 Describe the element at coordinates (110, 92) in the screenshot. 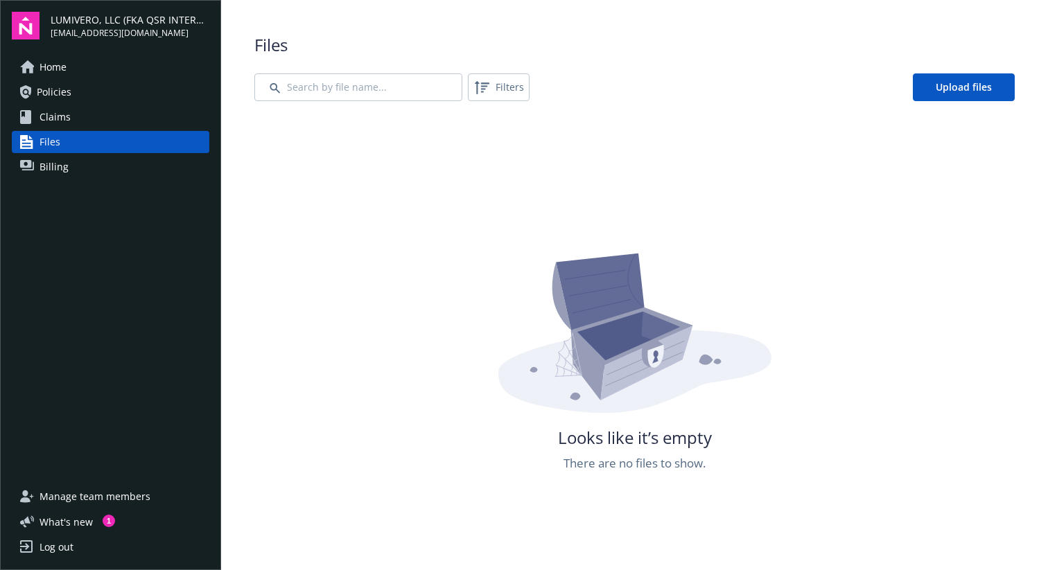

I see `a: Policies` at that location.